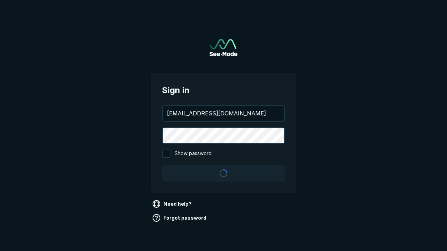 The width and height of the screenshot is (447, 251). Describe the element at coordinates (172, 204) in the screenshot. I see `a: Need help?` at that location.